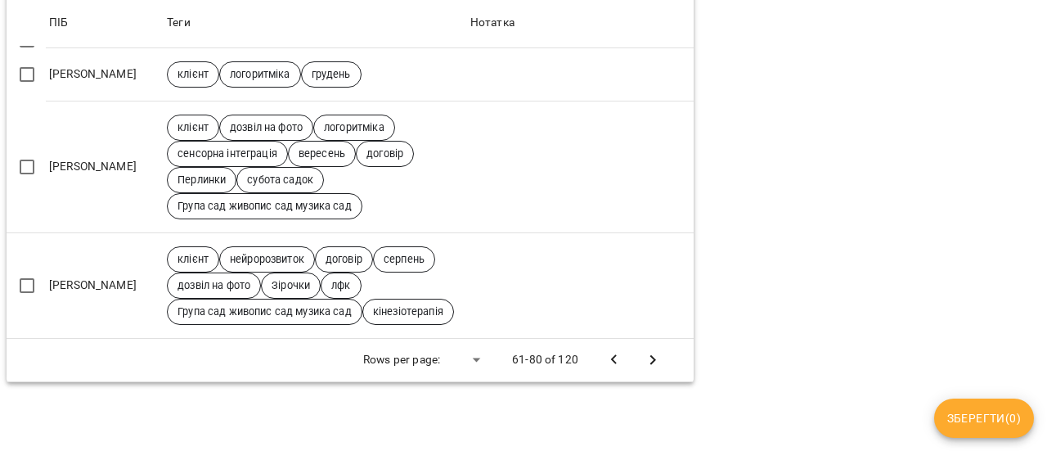  I want to click on p: Rows per page:, so click(402, 360).